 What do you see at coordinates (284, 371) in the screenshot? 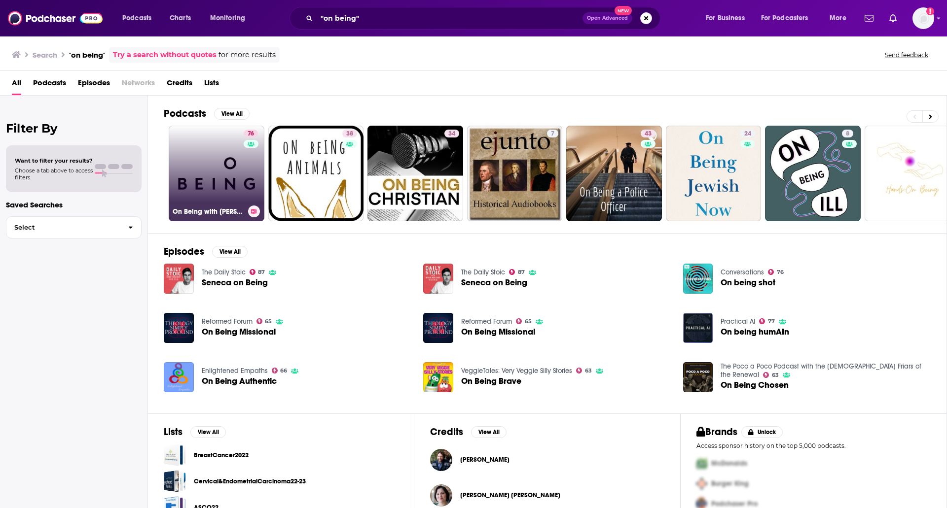
I see `span: 66` at bounding box center [284, 371].